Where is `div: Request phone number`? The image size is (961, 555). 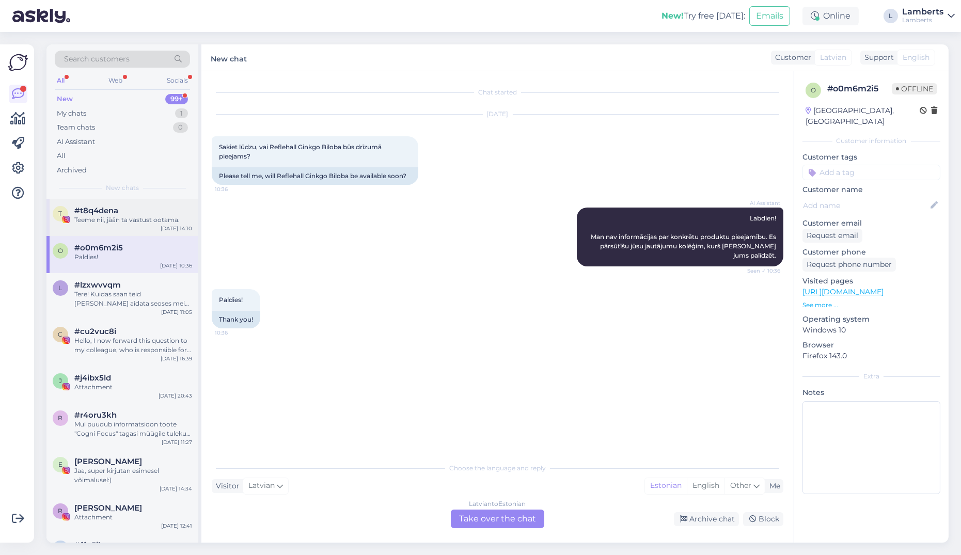 div: Request phone number is located at coordinates (849, 264).